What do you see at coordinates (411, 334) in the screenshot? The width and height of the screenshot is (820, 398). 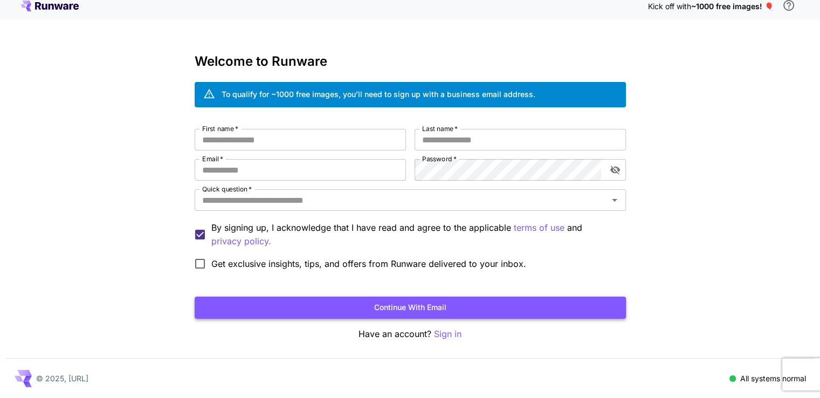 I see `p: Have an account?` at bounding box center [411, 334].